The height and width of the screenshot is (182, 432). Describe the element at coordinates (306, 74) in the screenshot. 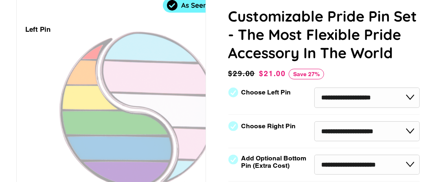

I see `span: Save 27%` at that location.